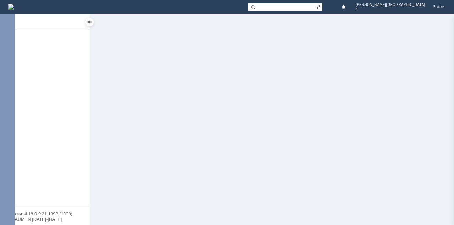  What do you see at coordinates (90, 22) in the screenshot?
I see `div: Скрыть меню` at bounding box center [90, 22].